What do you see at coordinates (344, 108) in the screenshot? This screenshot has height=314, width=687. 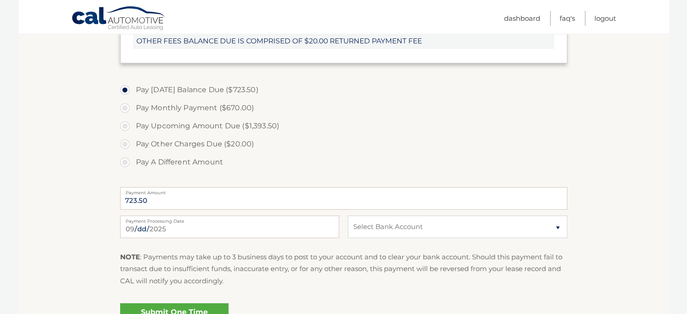 I see `label: Pay Monthly Payment ($670.00)` at bounding box center [344, 108].